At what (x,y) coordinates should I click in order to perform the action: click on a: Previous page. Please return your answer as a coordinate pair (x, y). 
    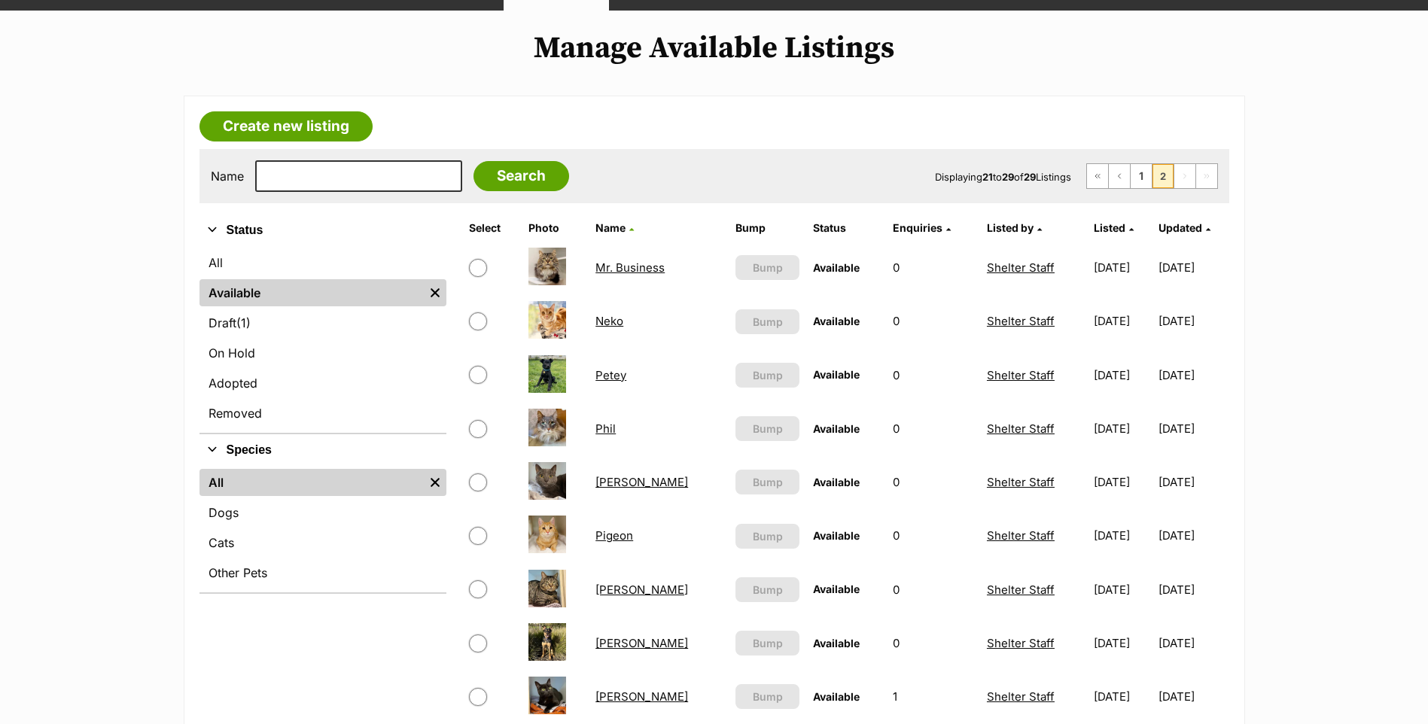
    Looking at the image, I should click on (1119, 176).